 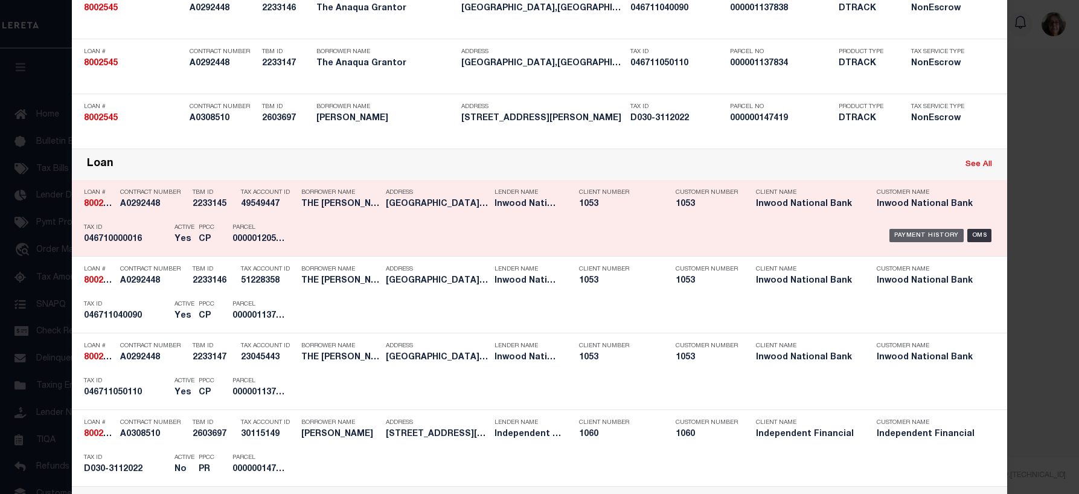 I want to click on h5: D030-3112022, so click(x=677, y=118).